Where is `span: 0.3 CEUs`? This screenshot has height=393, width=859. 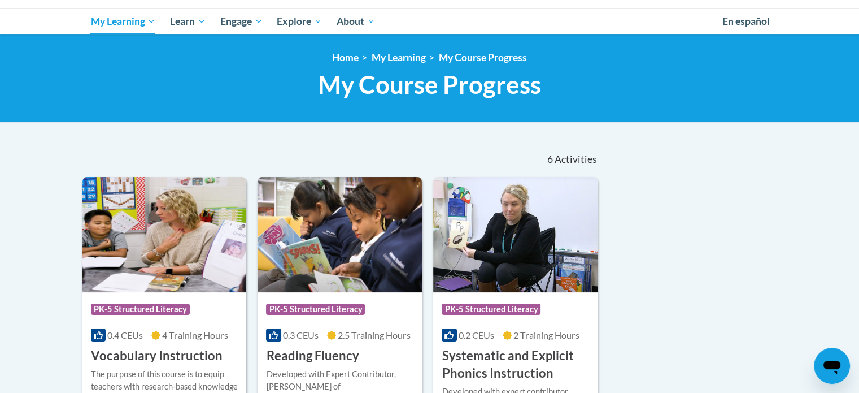 span: 0.3 CEUs is located at coordinates (300, 334).